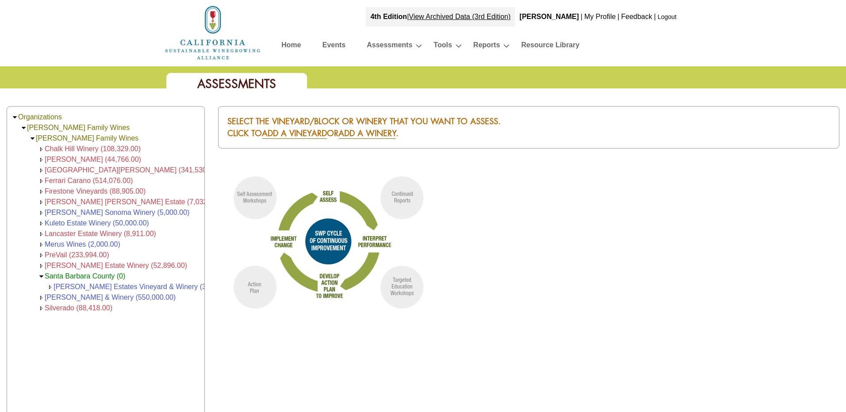  What do you see at coordinates (443, 46) in the screenshot?
I see `a: Tools` at bounding box center [443, 46].